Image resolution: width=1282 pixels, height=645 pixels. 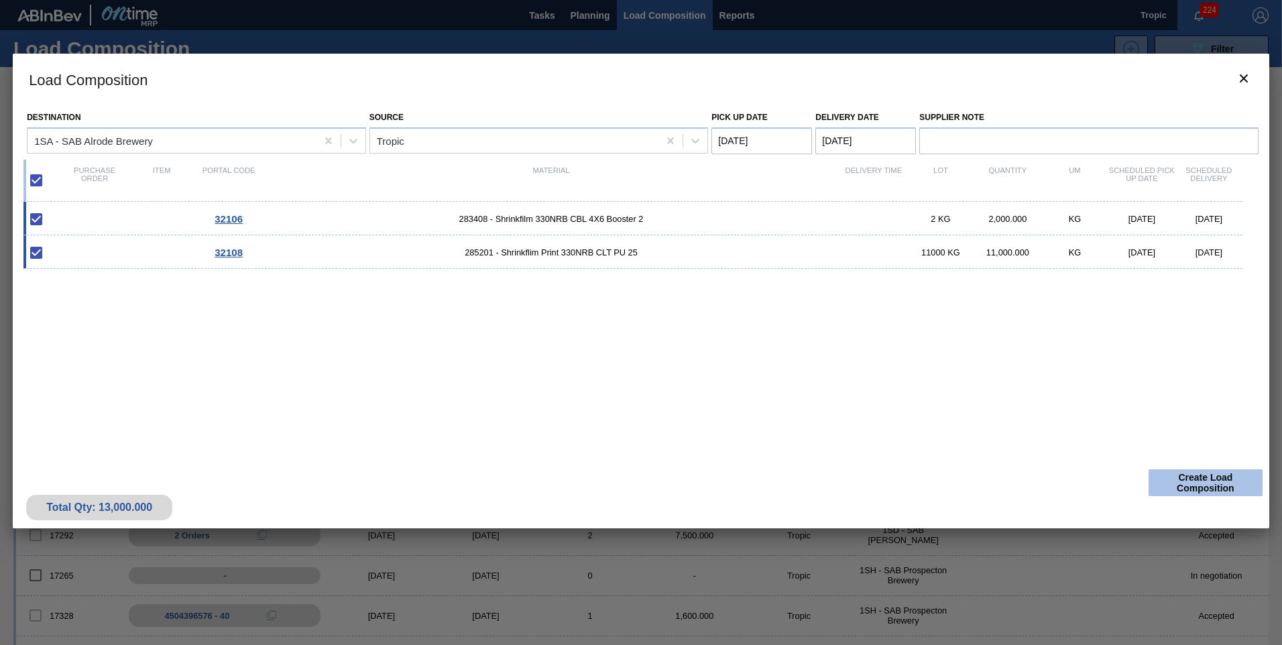 I want to click on div: Portal code, so click(x=229, y=180).